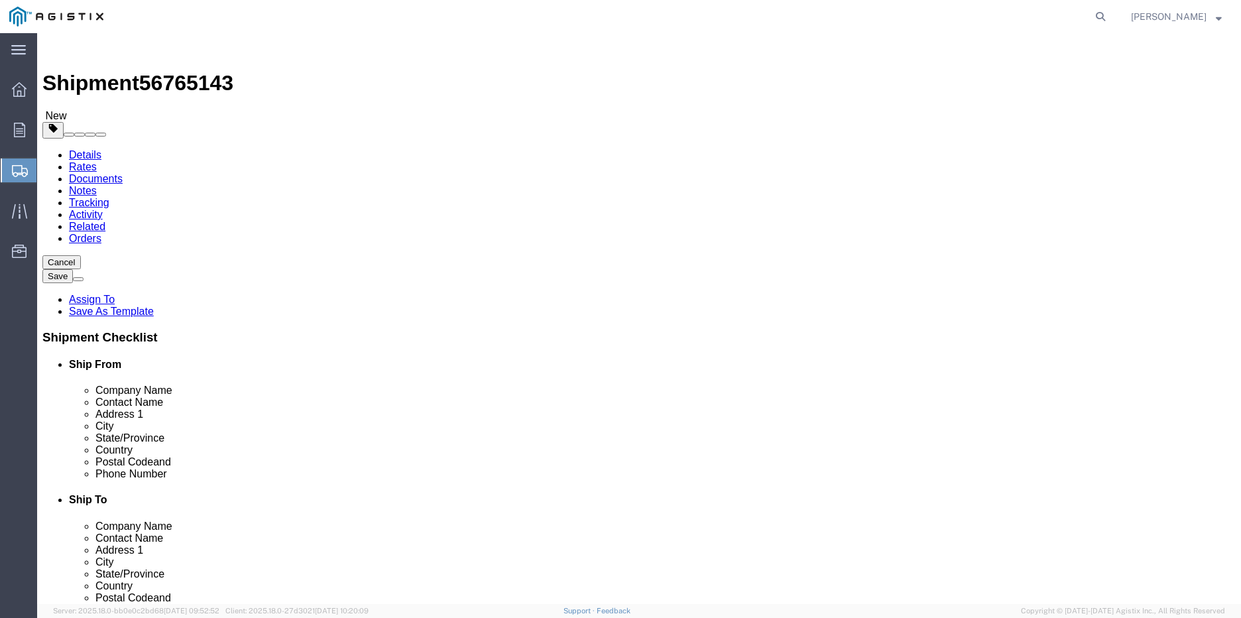 This screenshot has height=618, width=1241. Describe the element at coordinates (580, 610) in the screenshot. I see `a: Support` at that location.